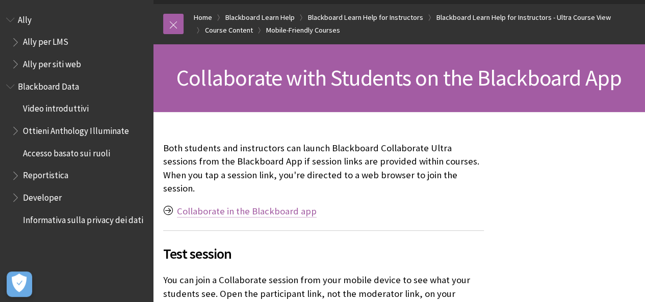 The width and height of the screenshot is (645, 302). What do you see at coordinates (19, 284) in the screenshot?
I see `button: Apri preferenze` at bounding box center [19, 284].